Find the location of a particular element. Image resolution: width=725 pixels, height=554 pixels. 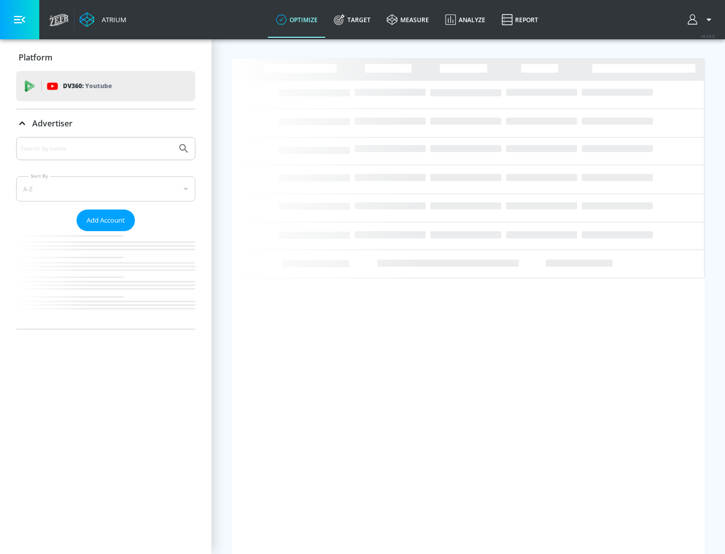

span: Add Account is located at coordinates (106, 220).